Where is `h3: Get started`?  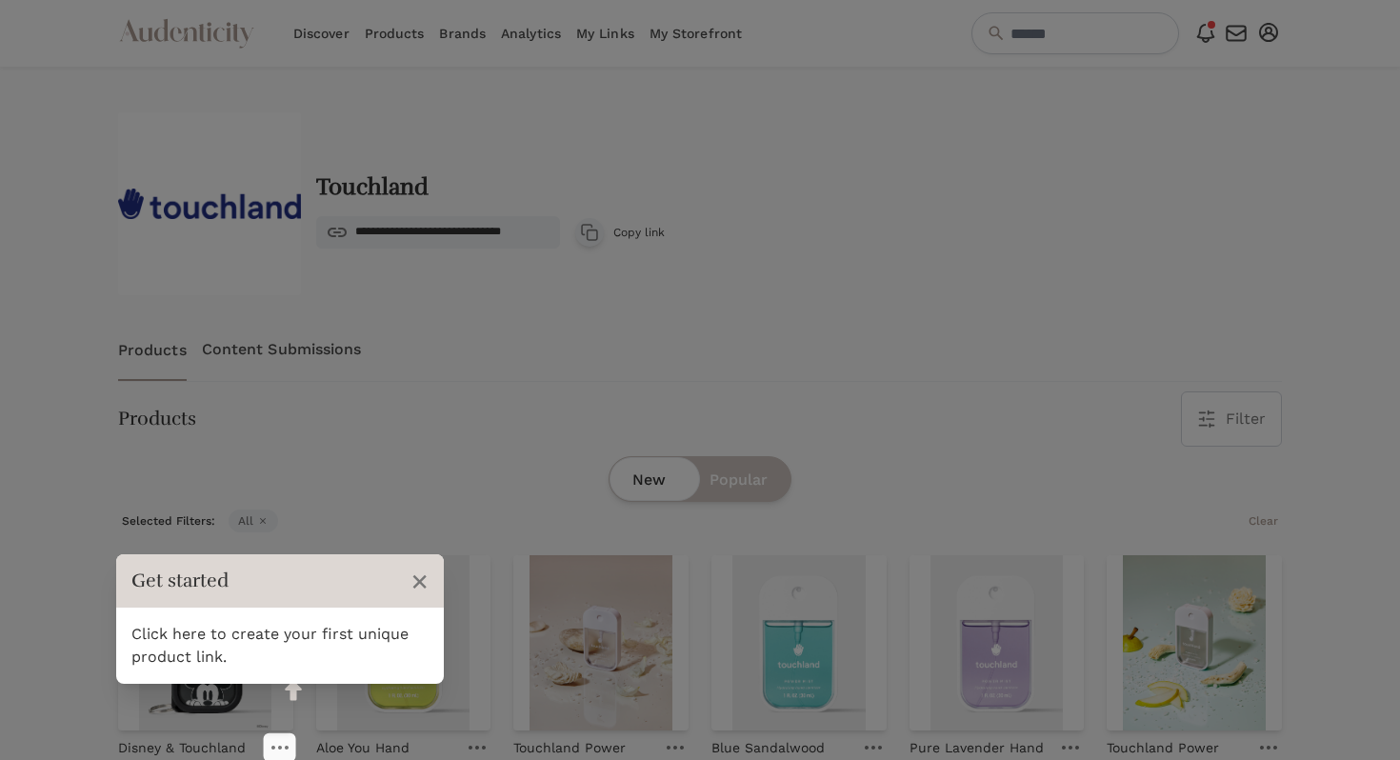
h3: Get started is located at coordinates (266, 581).